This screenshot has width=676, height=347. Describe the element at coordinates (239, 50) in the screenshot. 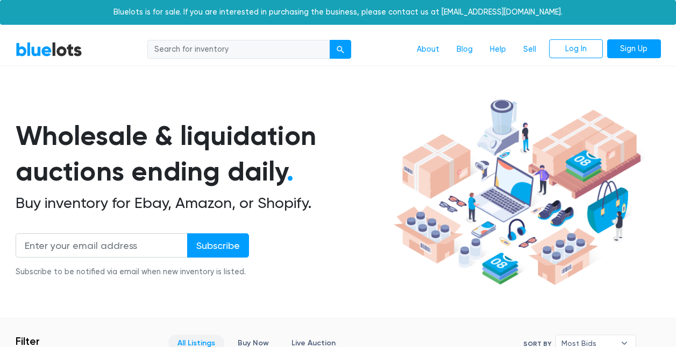

I see `input: Search for inventory` at that location.